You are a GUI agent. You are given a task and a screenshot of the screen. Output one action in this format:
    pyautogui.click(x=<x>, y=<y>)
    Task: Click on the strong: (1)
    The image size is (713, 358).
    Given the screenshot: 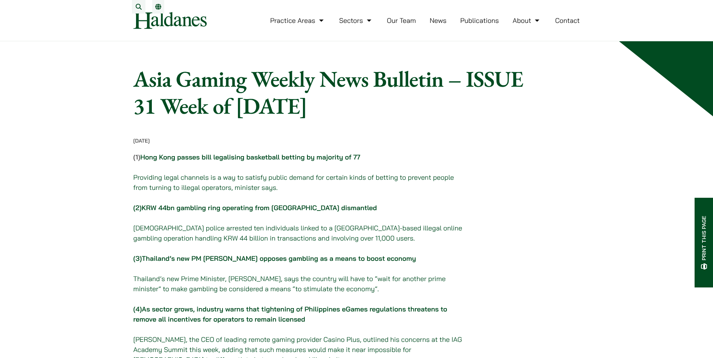 What is the action you would take?
    pyautogui.click(x=247, y=157)
    